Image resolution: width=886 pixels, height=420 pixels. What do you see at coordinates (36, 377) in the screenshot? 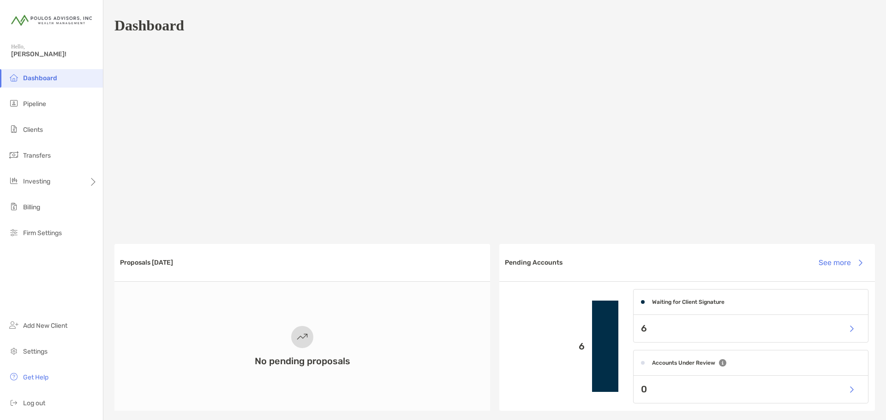
I see `span: Get Help` at bounding box center [36, 377].